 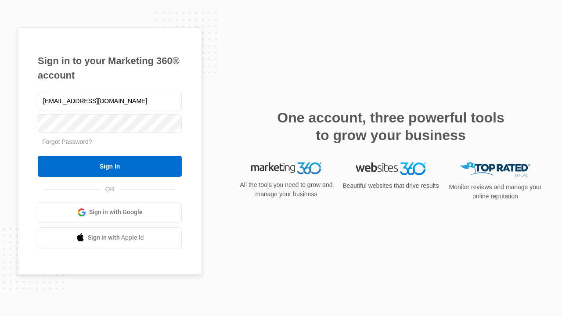 I want to click on p: All the tools you need to grow and manage your business, so click(x=286, y=190).